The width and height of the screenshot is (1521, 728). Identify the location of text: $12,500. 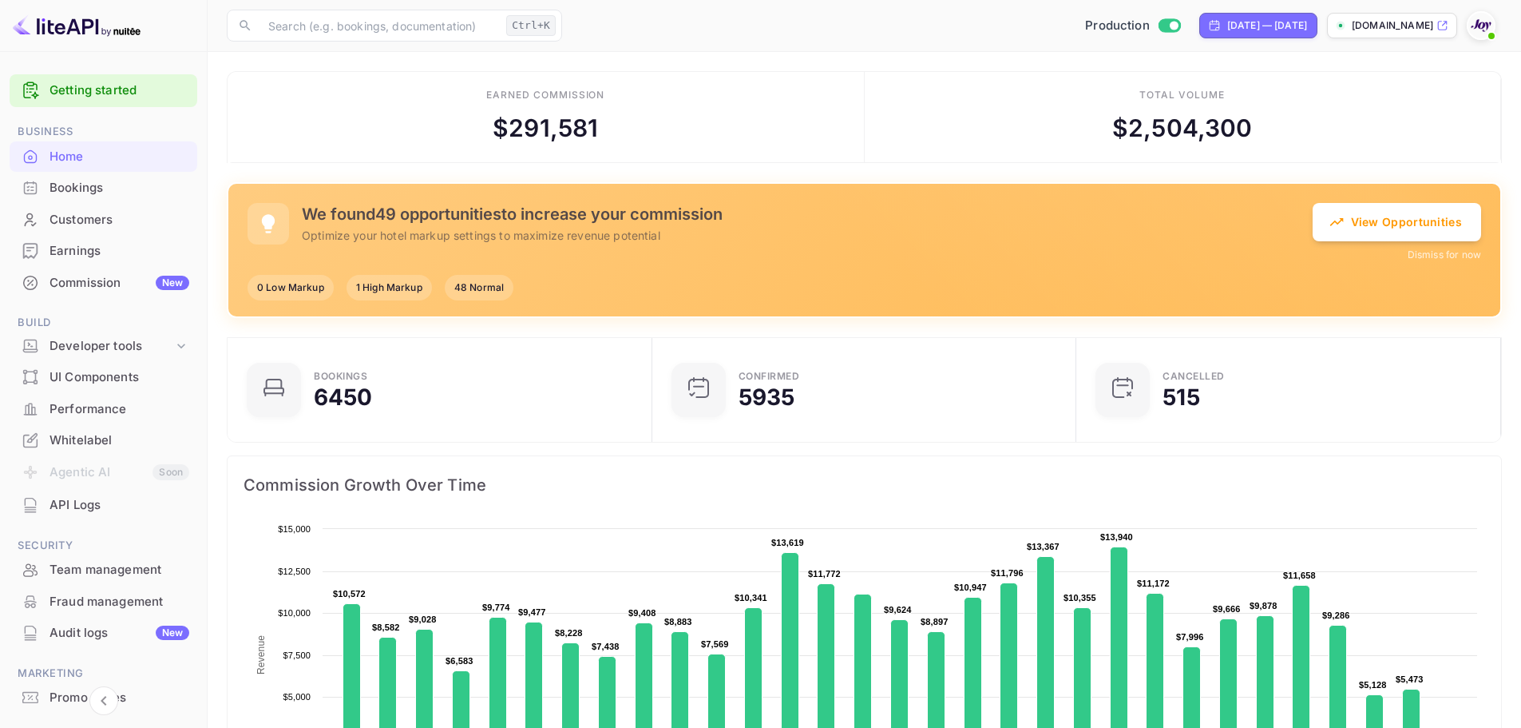
(294, 571).